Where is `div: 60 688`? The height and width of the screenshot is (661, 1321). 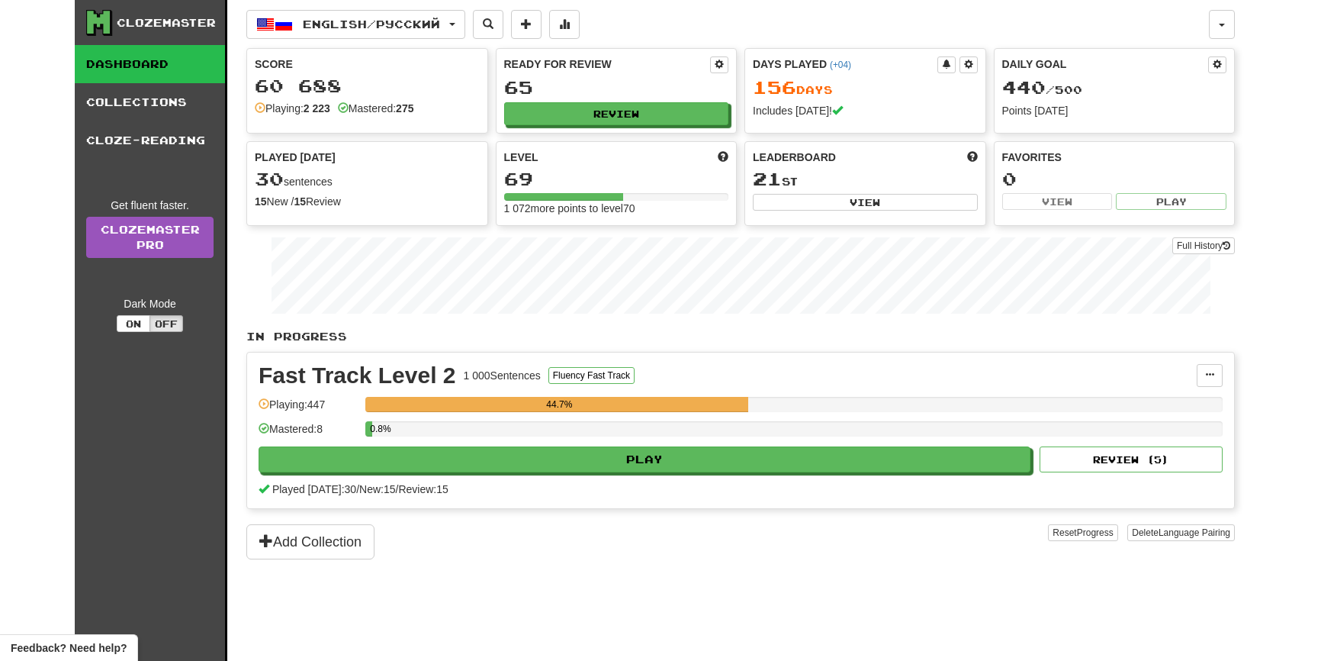 div: 60 688 is located at coordinates (367, 85).